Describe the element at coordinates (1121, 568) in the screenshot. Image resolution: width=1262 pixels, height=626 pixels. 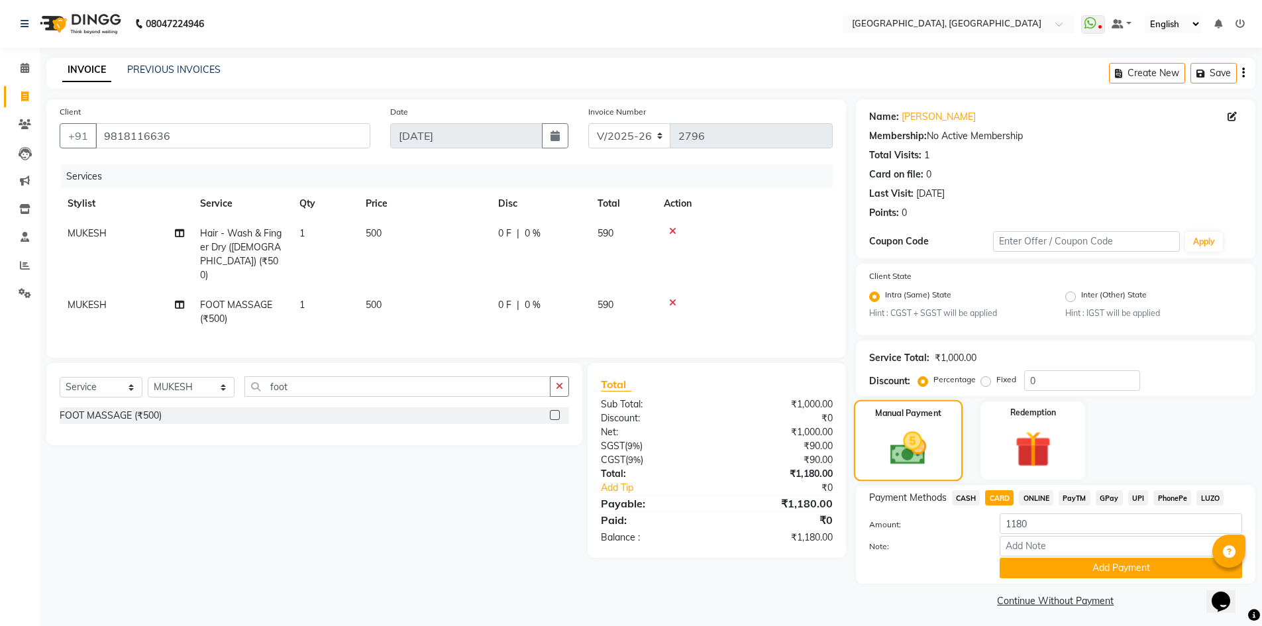
I see `button: Add Payment` at that location.